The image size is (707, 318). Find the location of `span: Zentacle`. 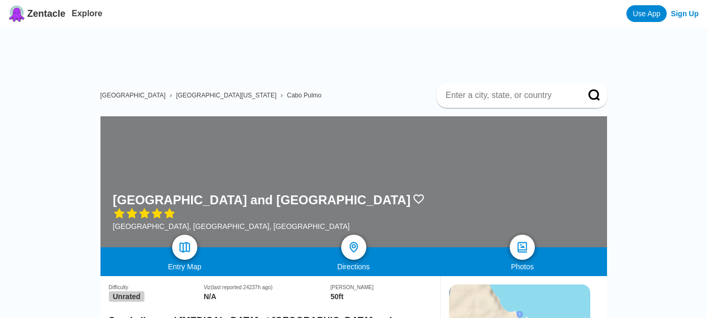

span: Zentacle is located at coordinates (46, 14).